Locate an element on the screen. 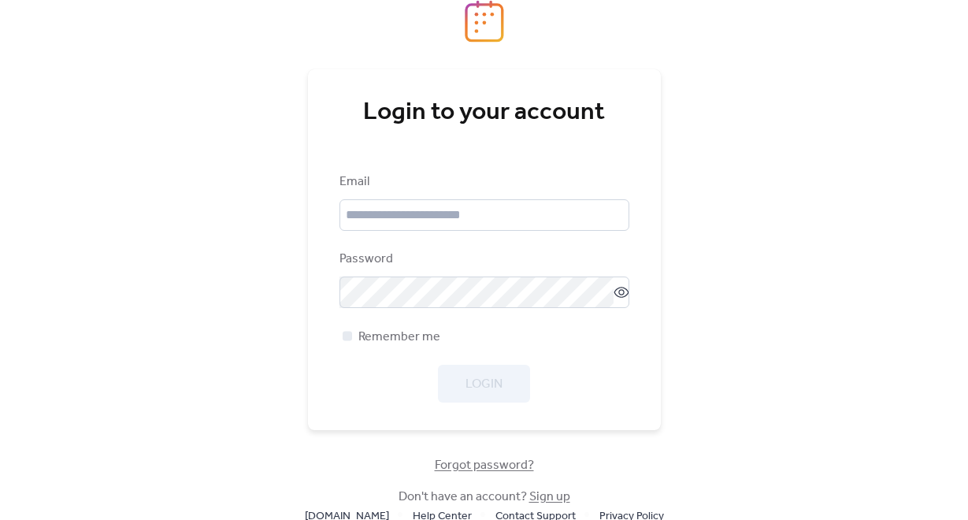 The width and height of the screenshot is (968, 520). span: Don't have an account? is located at coordinates (484, 497).